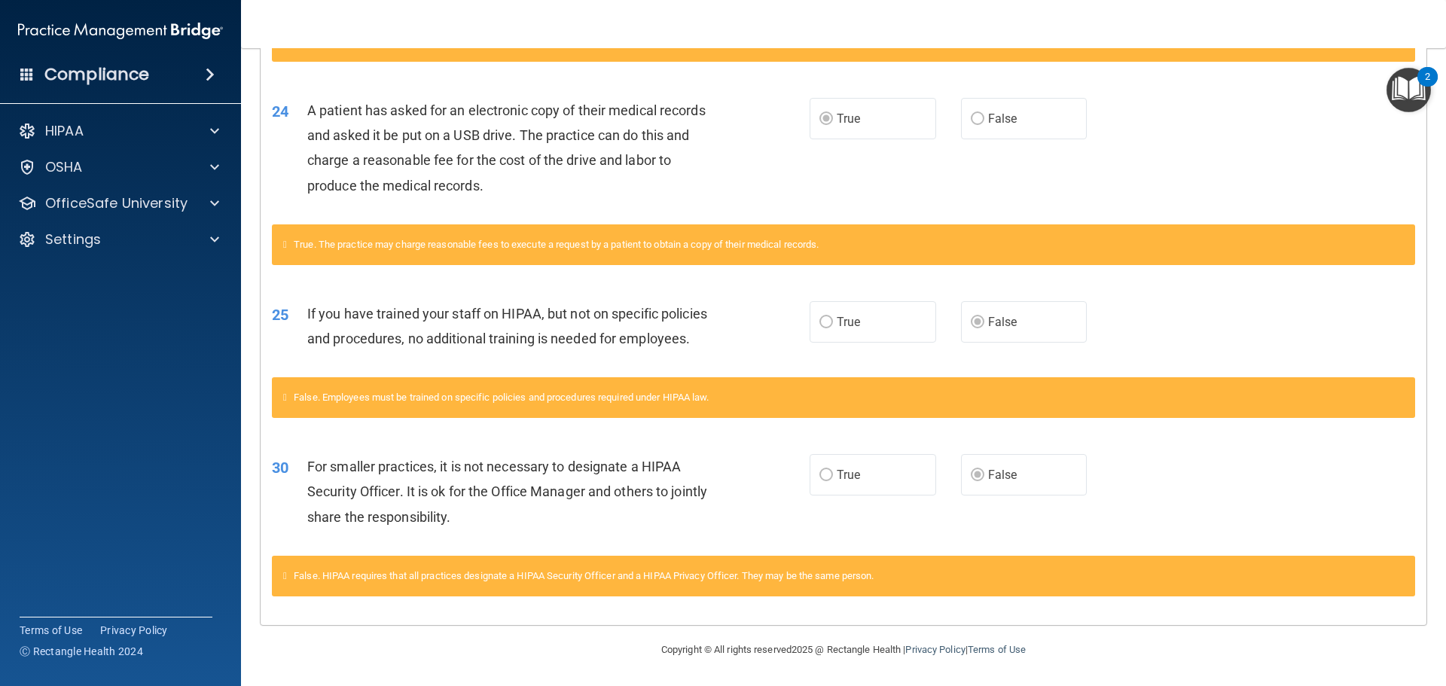 This screenshot has width=1446, height=686. Describe the element at coordinates (118, 240) in the screenshot. I see `a: Settings` at that location.